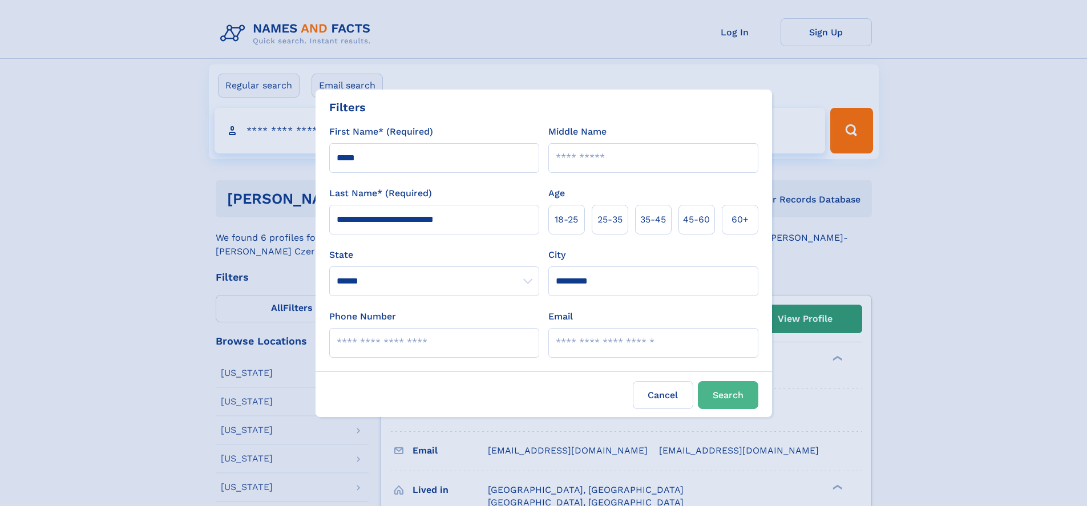 The height and width of the screenshot is (506, 1087). Describe the element at coordinates (557, 255) in the screenshot. I see `label: City` at that location.